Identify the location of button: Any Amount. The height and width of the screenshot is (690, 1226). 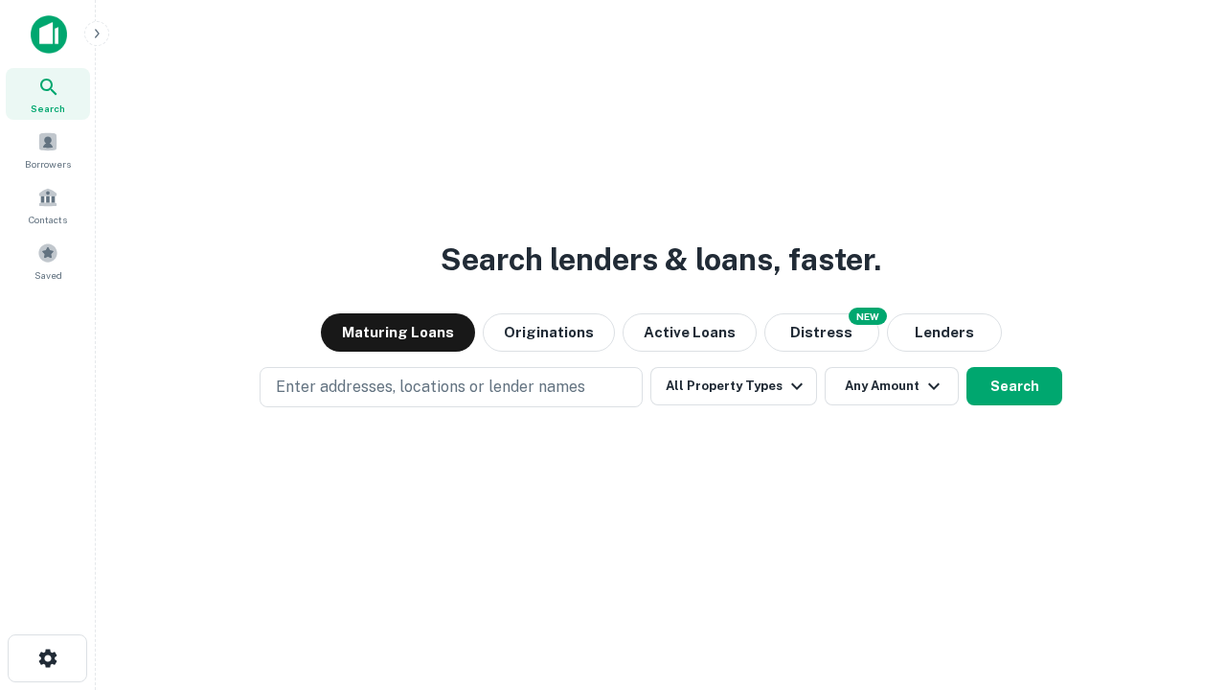
(892, 386).